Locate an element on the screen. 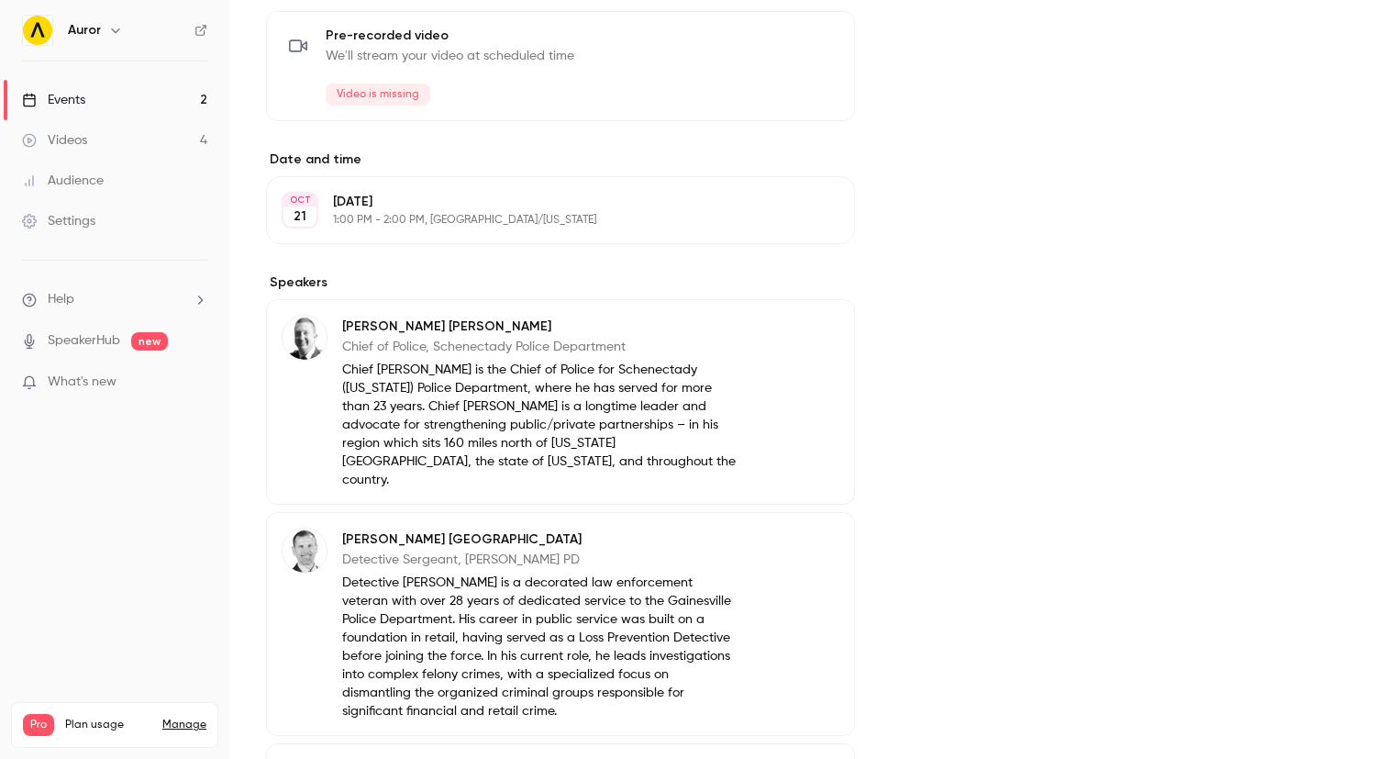 The image size is (1387, 759). label: Date and time is located at coordinates (560, 160).